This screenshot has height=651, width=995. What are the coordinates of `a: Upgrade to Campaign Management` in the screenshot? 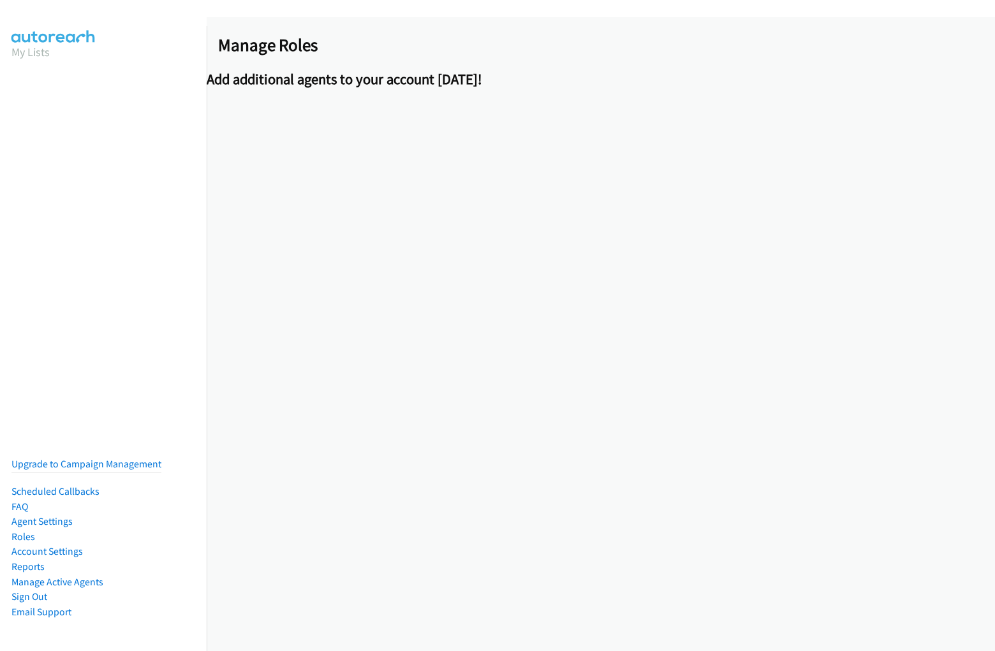 It's located at (86, 464).